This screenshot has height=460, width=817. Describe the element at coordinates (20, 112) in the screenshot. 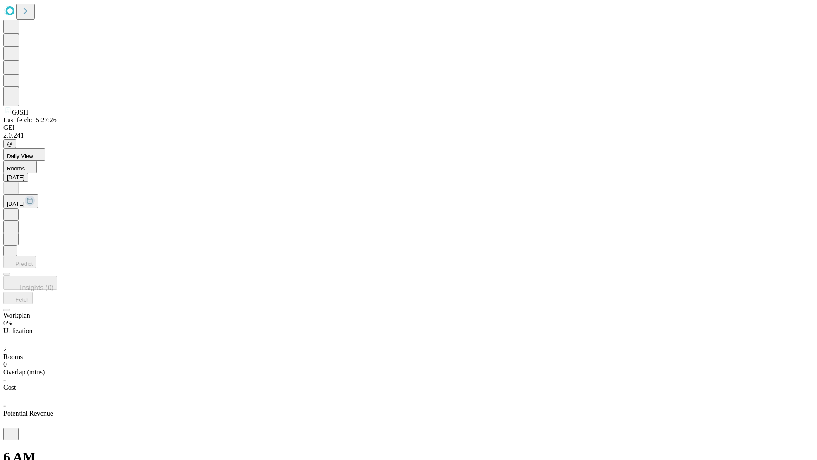

I see `span: GJSH` at that location.